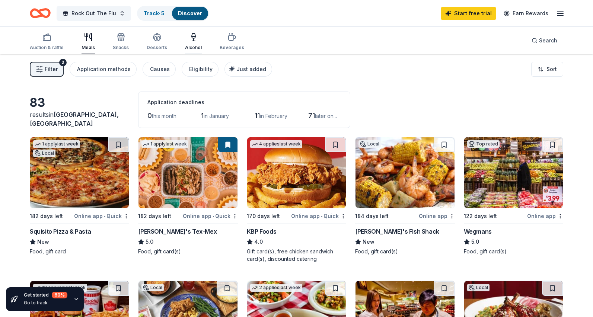 This screenshot has width=593, height=317. What do you see at coordinates (104, 69) in the screenshot?
I see `div: Application methods` at bounding box center [104, 69].